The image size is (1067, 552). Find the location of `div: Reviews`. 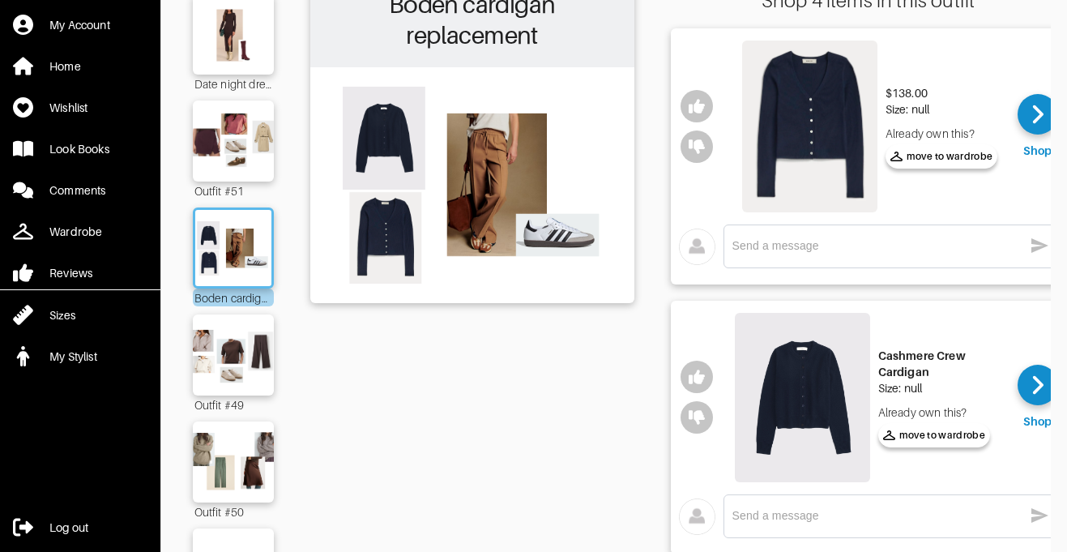

div: Reviews is located at coordinates (71, 273).